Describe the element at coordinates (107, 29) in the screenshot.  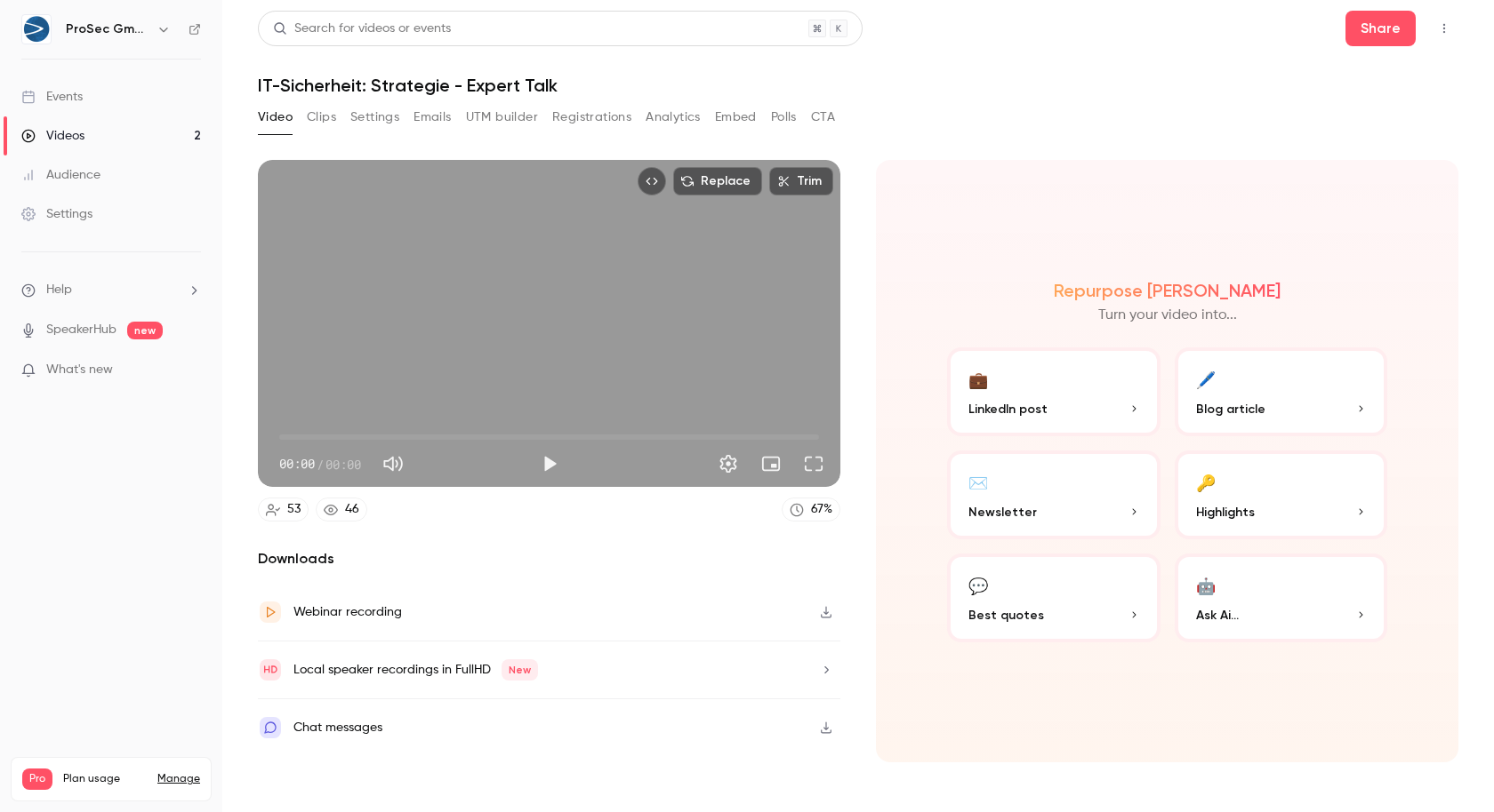
I see `h6: ProSec GmbH` at that location.